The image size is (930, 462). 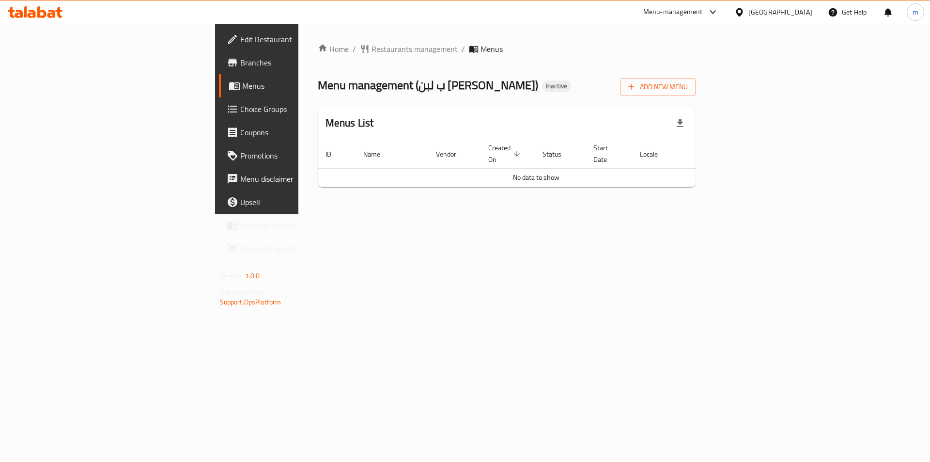 I want to click on a: Choice Groups, so click(x=295, y=109).